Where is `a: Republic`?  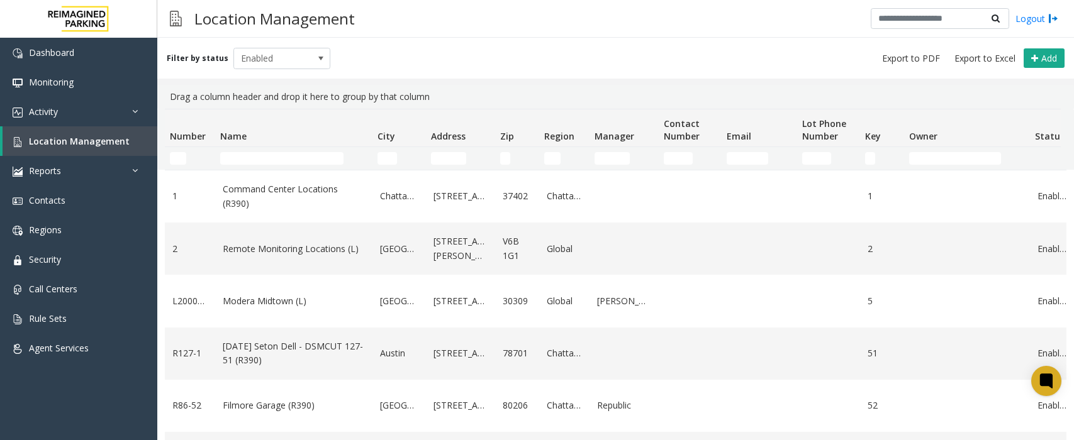 a: Republic is located at coordinates (624, 406).